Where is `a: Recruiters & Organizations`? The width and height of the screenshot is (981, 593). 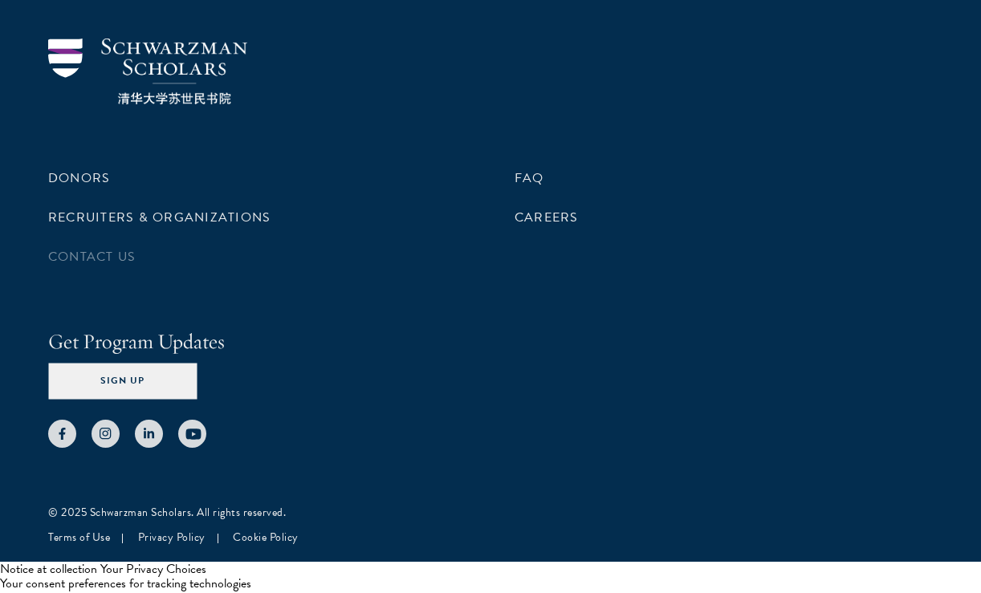
a: Recruiters & Organizations is located at coordinates (159, 218).